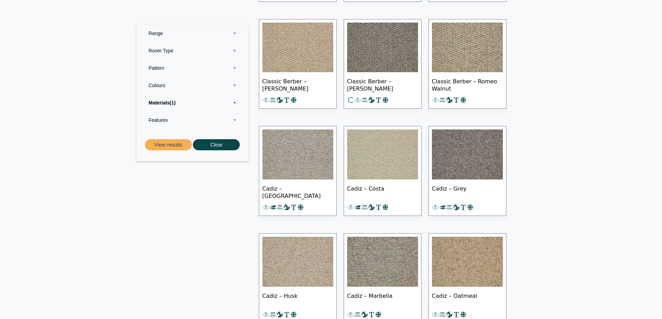 Image resolution: width=662 pixels, height=319 pixels. I want to click on span: Classic Berber – Romeo Walnut, so click(468, 84).